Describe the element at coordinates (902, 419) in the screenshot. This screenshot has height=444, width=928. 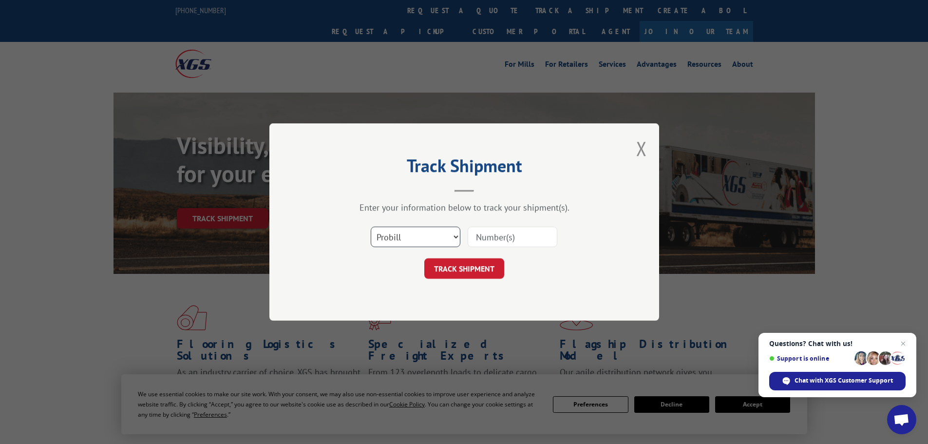
I see `div: Open chat` at that location.